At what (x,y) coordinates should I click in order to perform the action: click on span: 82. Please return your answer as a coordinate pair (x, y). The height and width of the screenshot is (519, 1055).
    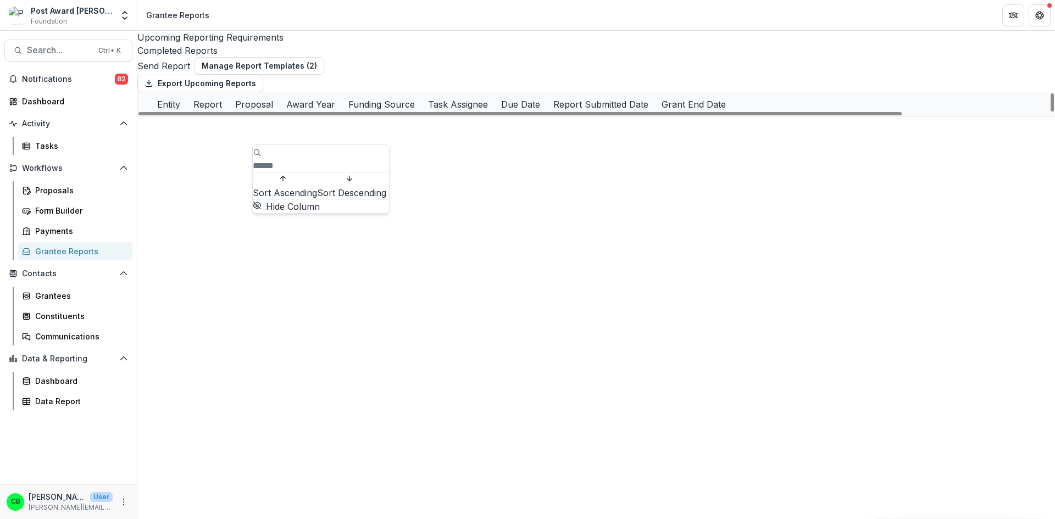
    Looking at the image, I should click on (121, 79).